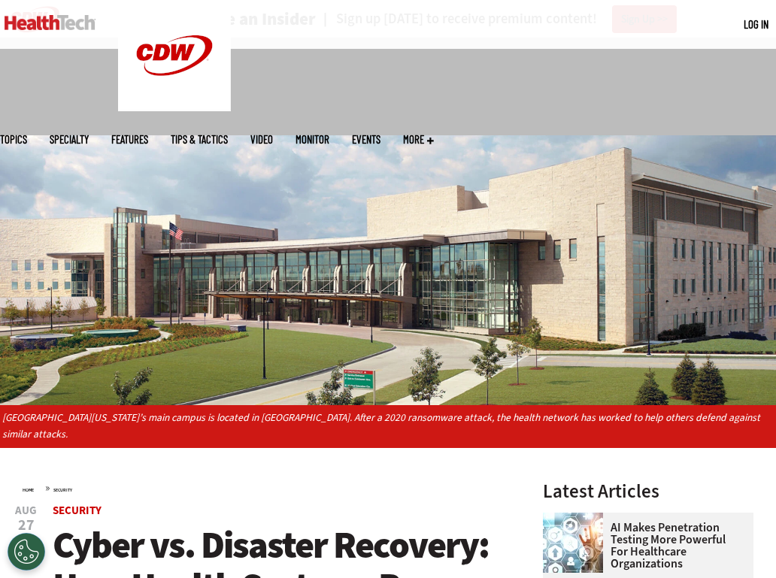 The height and width of the screenshot is (578, 776). I want to click on a: Log in, so click(756, 24).